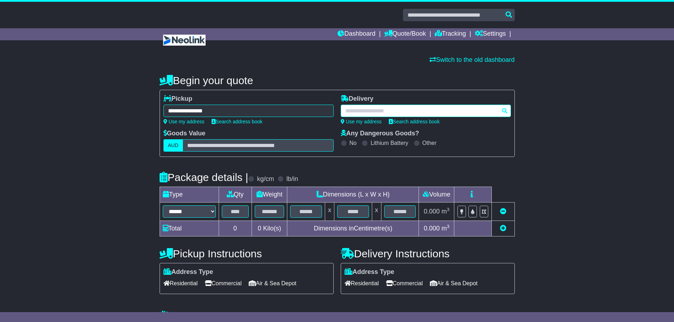  Describe the element at coordinates (353, 143) in the screenshot. I see `label: No` at that location.